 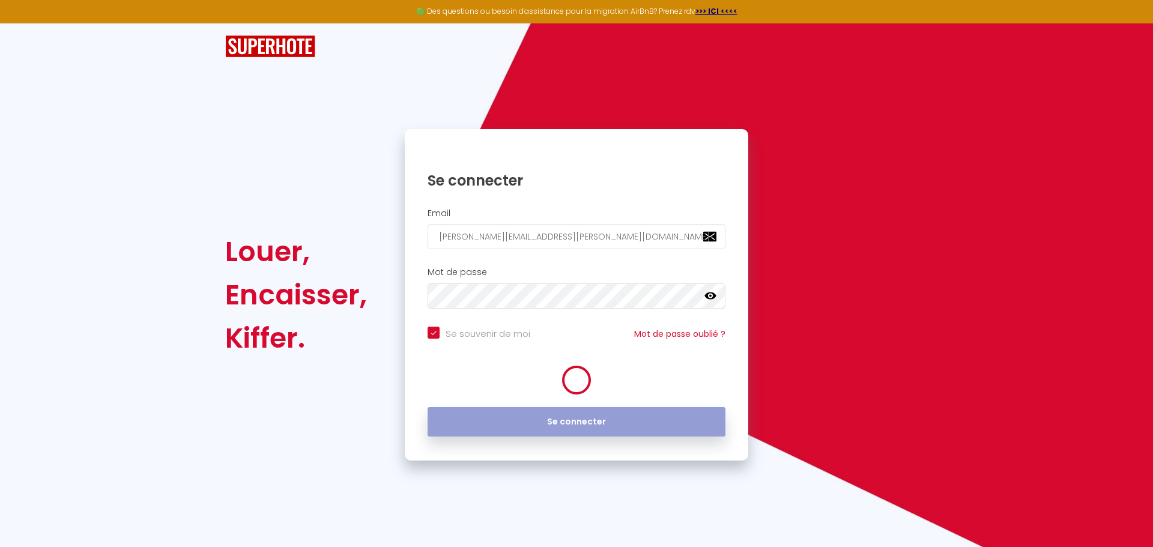 What do you see at coordinates (577, 213) in the screenshot?
I see `h2: Email` at bounding box center [577, 213].